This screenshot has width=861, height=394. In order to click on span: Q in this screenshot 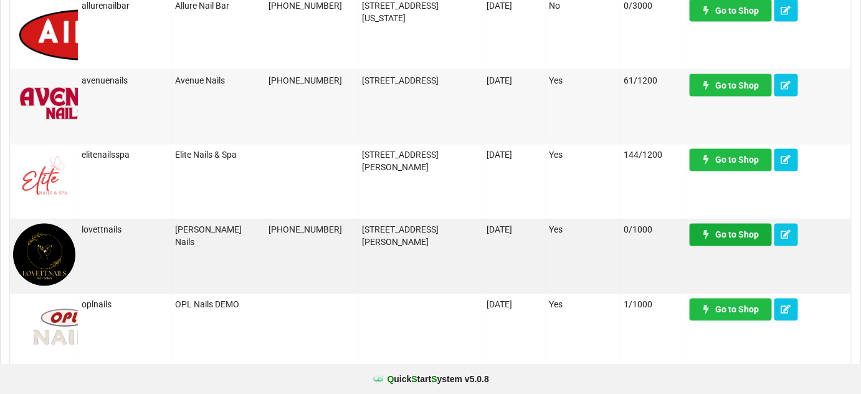, I will do `click(391, 379)`.